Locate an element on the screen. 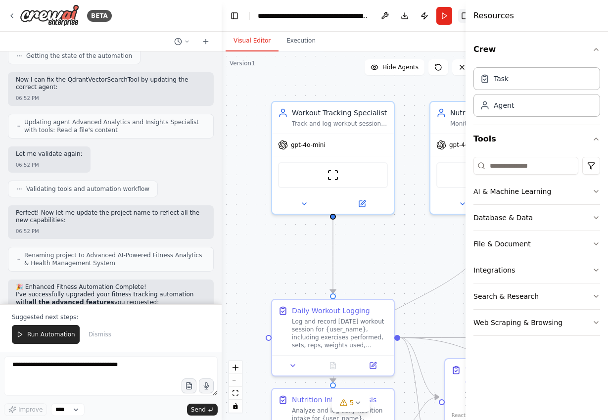  div: Web Scraping & Browsing is located at coordinates (518, 323).